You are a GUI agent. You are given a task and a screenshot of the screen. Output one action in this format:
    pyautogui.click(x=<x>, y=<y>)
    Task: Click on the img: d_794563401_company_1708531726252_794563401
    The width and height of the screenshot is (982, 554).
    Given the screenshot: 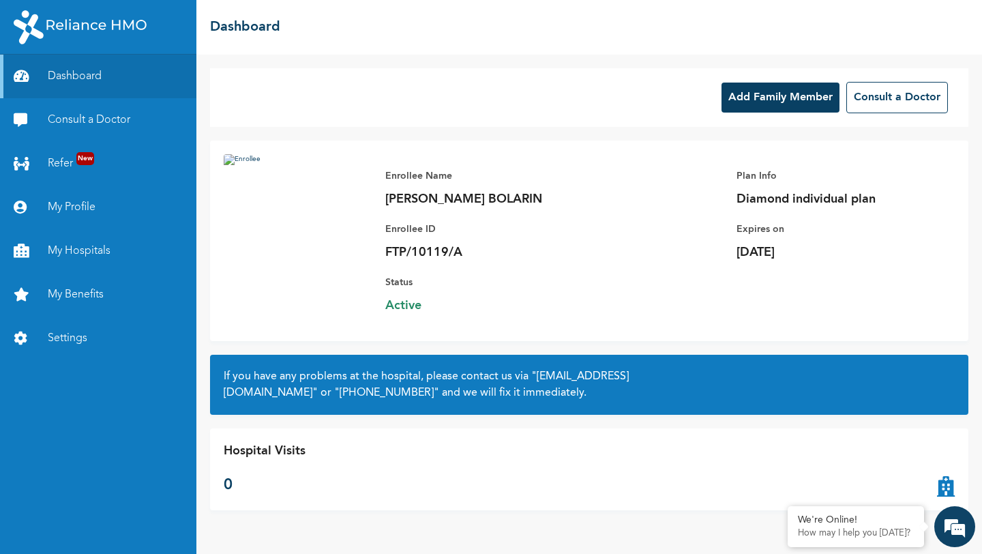 What is the action you would take?
    pyautogui.click(x=40, y=85)
    